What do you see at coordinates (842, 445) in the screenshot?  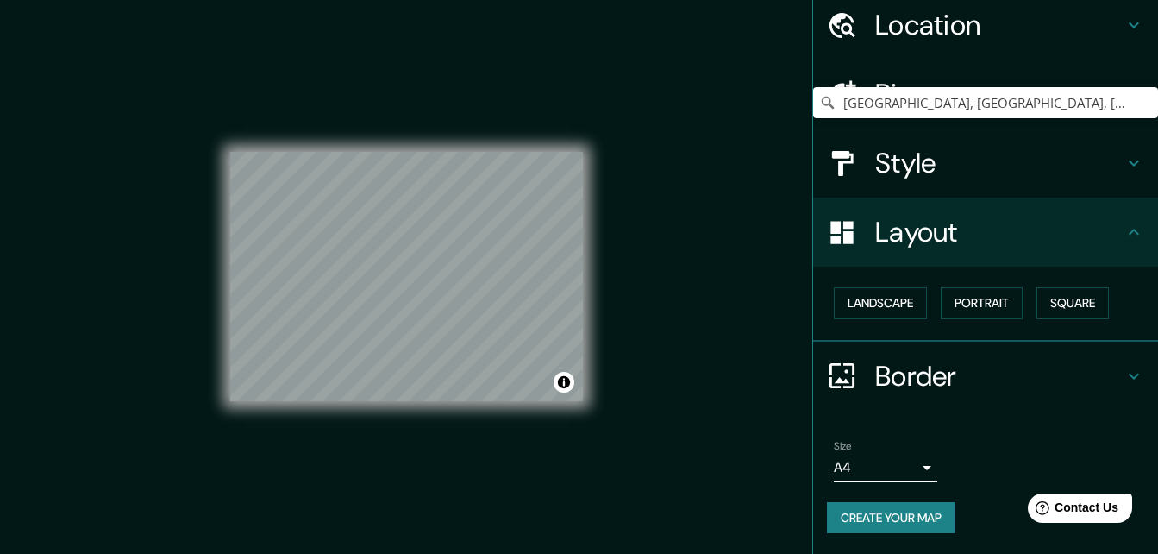 I see `label: Size` at bounding box center [842, 445].